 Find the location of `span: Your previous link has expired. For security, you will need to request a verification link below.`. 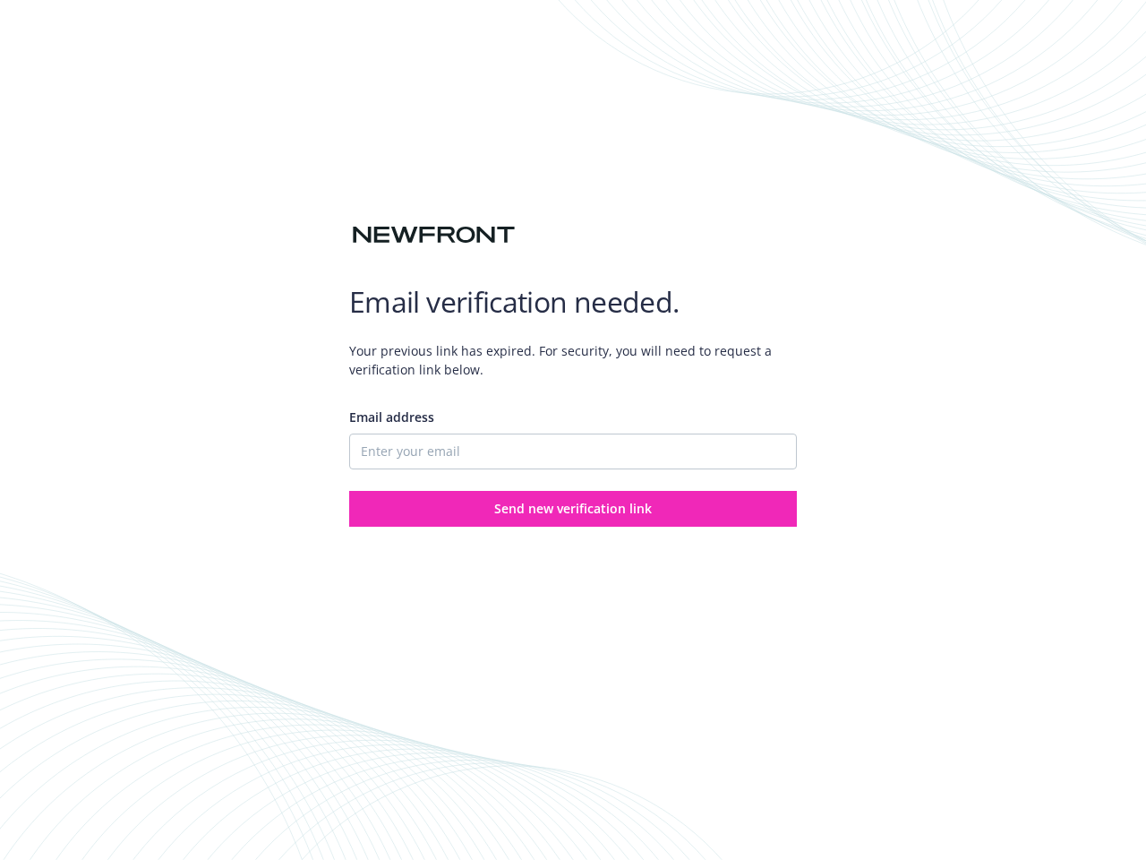

span: Your previous link has expired. For security, you will need to request a verification link below. is located at coordinates (573, 360).